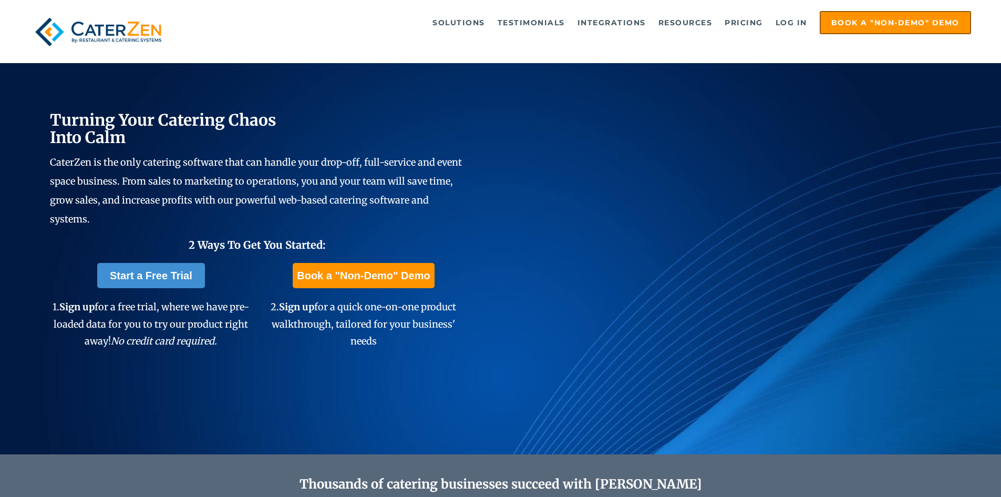  Describe the element at coordinates (531, 23) in the screenshot. I see `a: Testimonials` at that location.